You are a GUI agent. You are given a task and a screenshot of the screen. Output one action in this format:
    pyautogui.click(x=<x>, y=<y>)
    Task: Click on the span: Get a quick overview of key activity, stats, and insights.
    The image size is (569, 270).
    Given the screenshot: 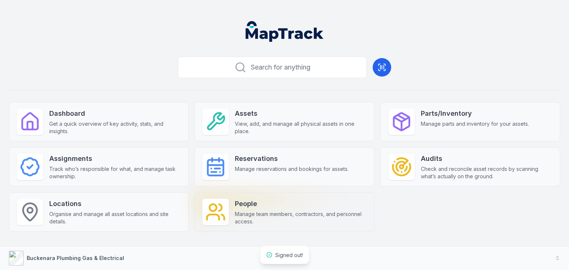 What is the action you would take?
    pyautogui.click(x=115, y=128)
    